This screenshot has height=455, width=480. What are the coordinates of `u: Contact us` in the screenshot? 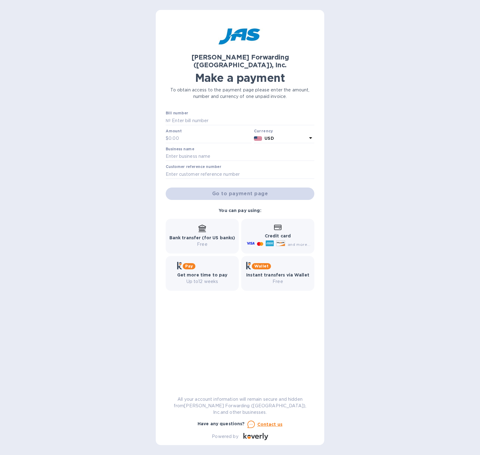 It's located at (270, 424).